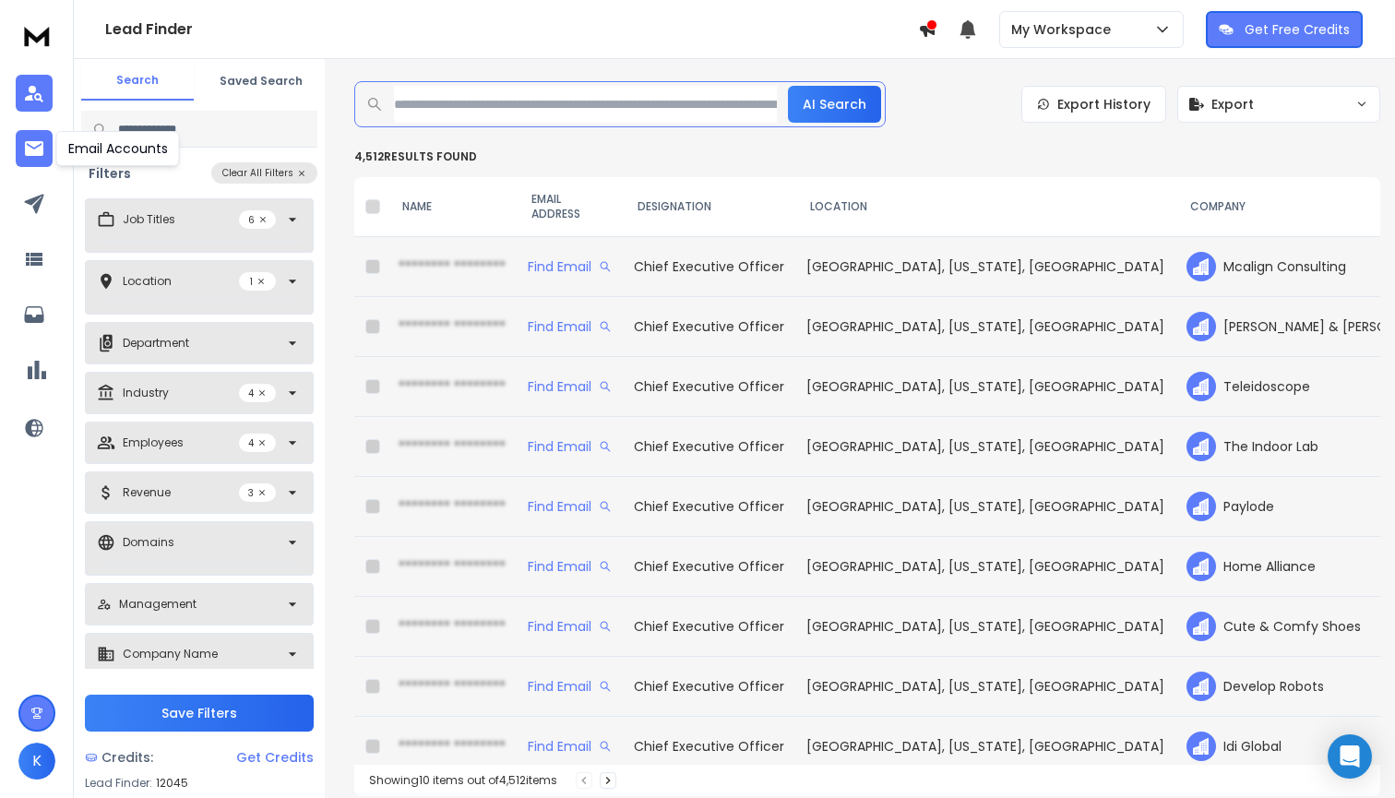 This screenshot has height=798, width=1395. What do you see at coordinates (199, 713) in the screenshot?
I see `button: Save Filters` at bounding box center [199, 713].